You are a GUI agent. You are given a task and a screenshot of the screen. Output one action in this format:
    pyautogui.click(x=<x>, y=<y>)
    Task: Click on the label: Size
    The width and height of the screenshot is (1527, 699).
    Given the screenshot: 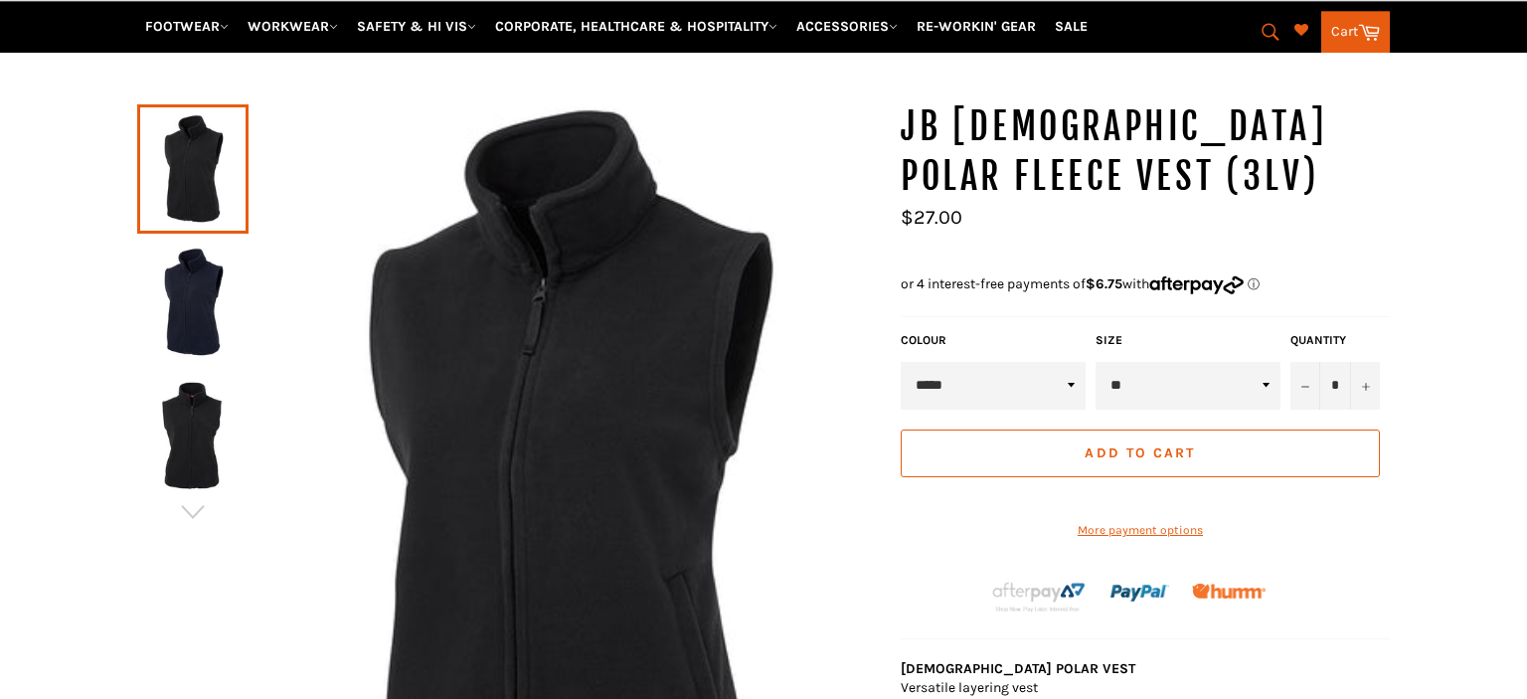 What is the action you would take?
    pyautogui.click(x=1188, y=340)
    